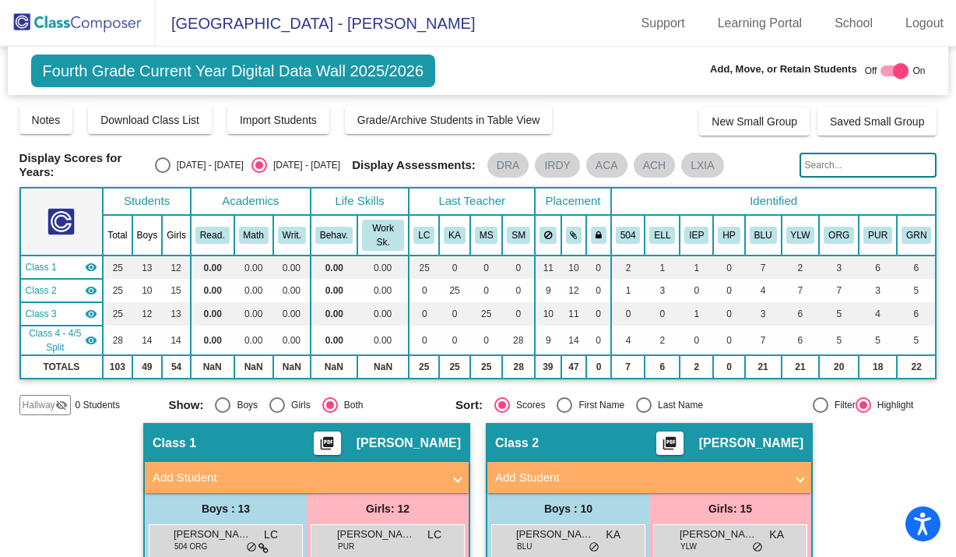  Describe the element at coordinates (568, 508) in the screenshot. I see `div: Boys : 10` at that location.